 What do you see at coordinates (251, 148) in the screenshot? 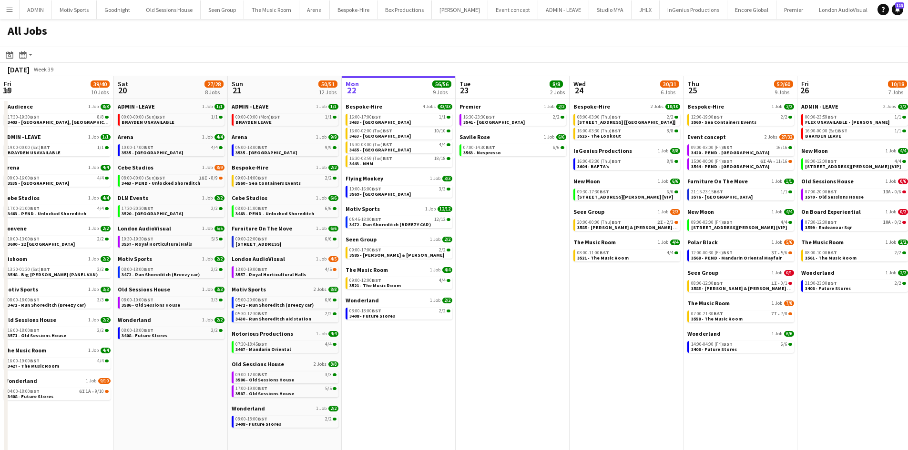
I see `span: 05:00-18:00` at bounding box center [251, 148].